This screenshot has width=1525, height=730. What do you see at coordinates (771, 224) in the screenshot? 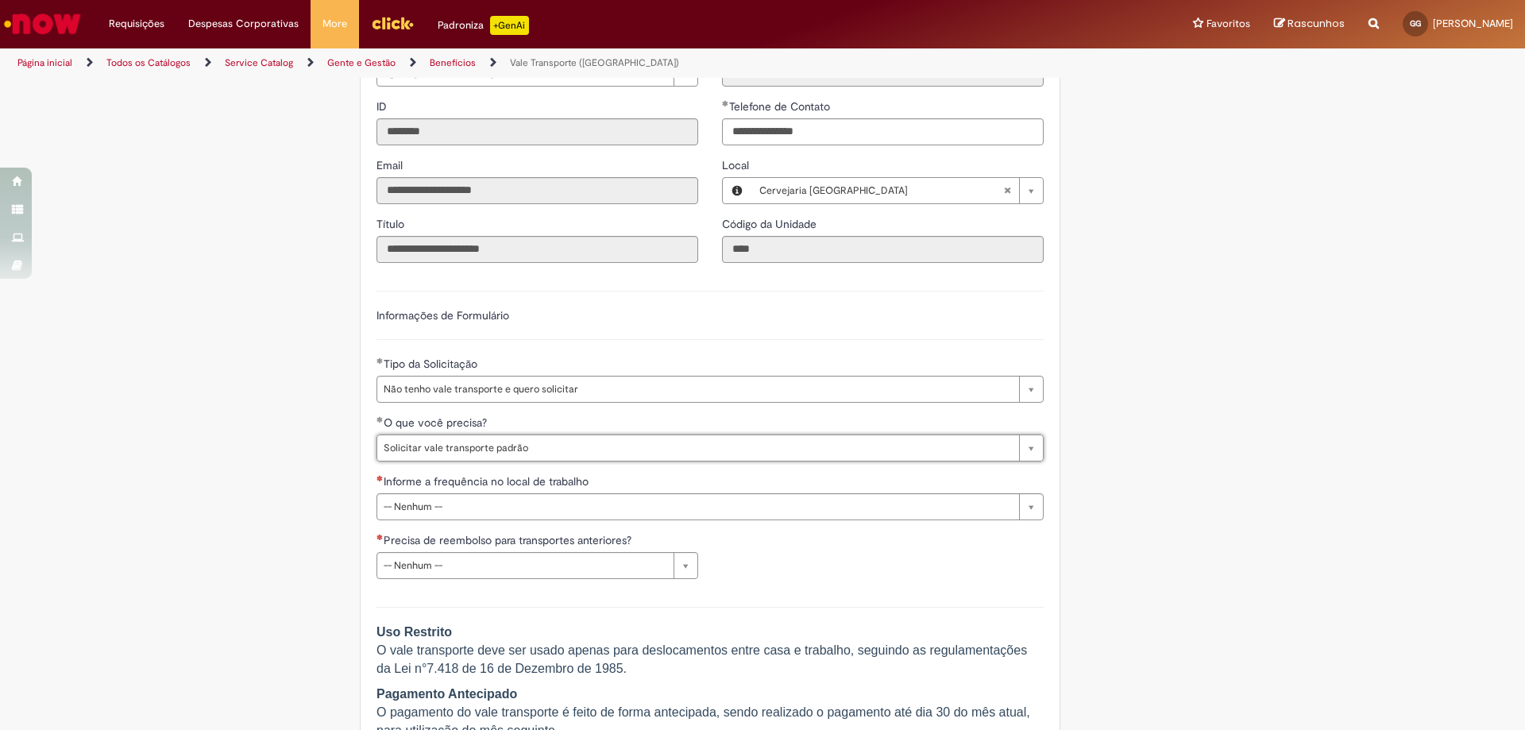
I see `span: Somente leitura - Código da Unidade` at bounding box center [771, 224].